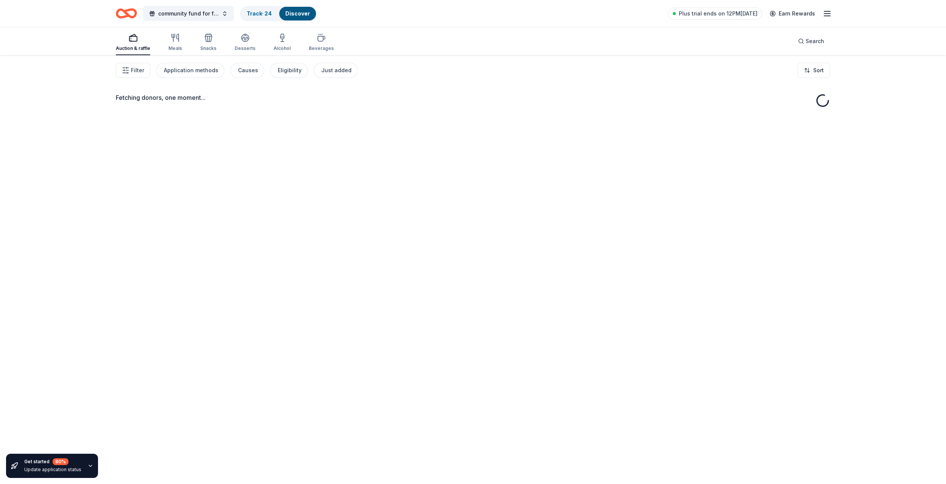 This screenshot has height=484, width=946. I want to click on div: Meals, so click(175, 48).